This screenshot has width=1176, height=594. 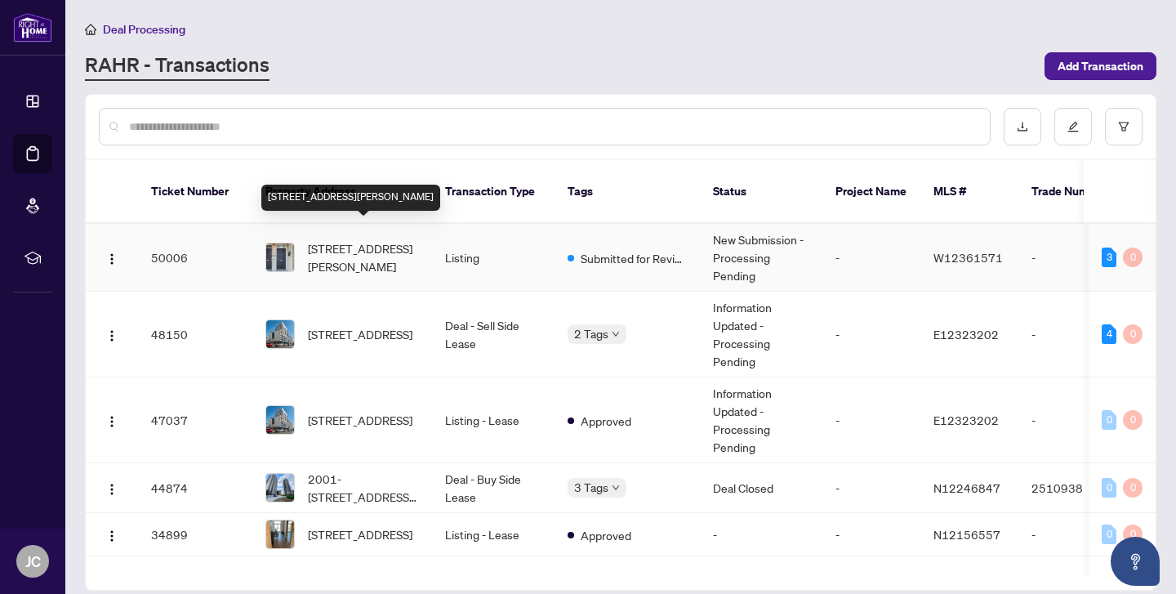 I want to click on th: Trade Number, so click(x=1075, y=192).